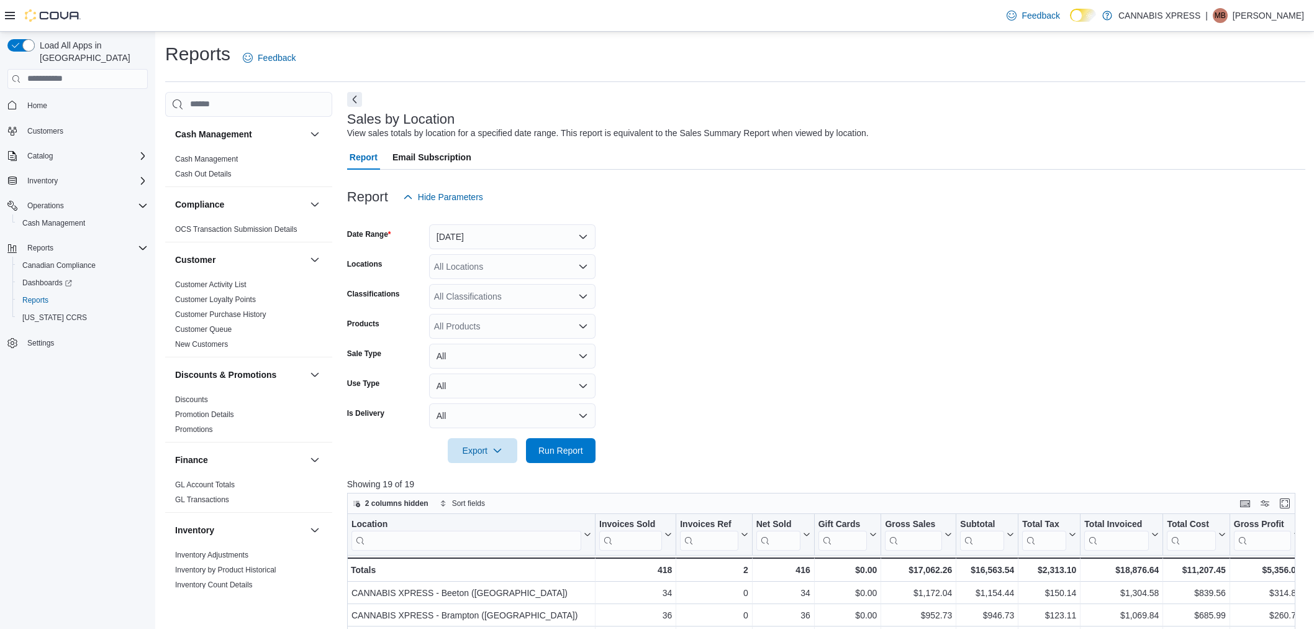 The image size is (1314, 629). I want to click on button: Total Cost, so click(1196, 534).